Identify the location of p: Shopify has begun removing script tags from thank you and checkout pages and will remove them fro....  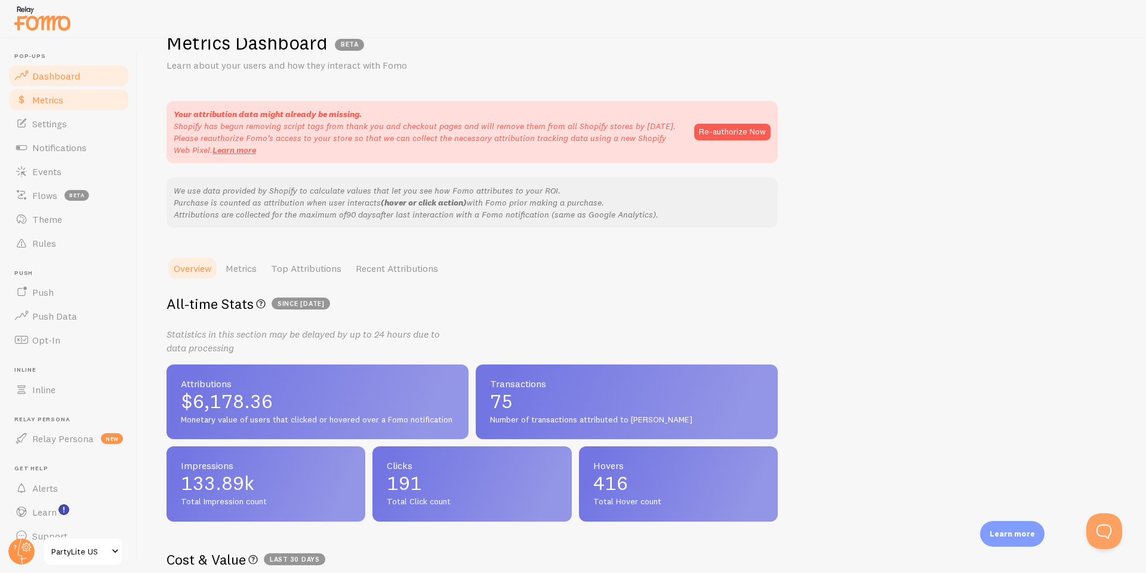
(428, 138).